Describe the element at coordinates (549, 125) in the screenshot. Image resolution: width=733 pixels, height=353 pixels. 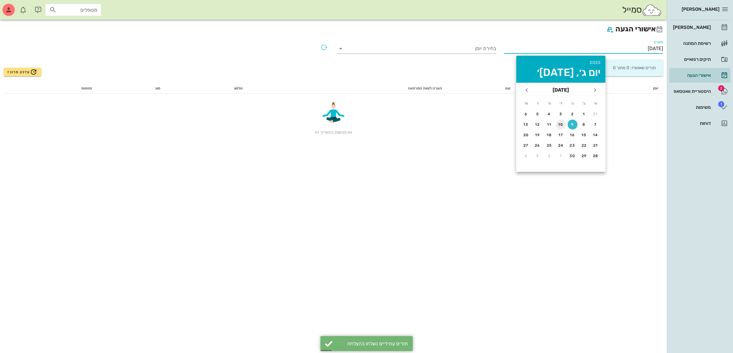
I see `button: 11` at that location.